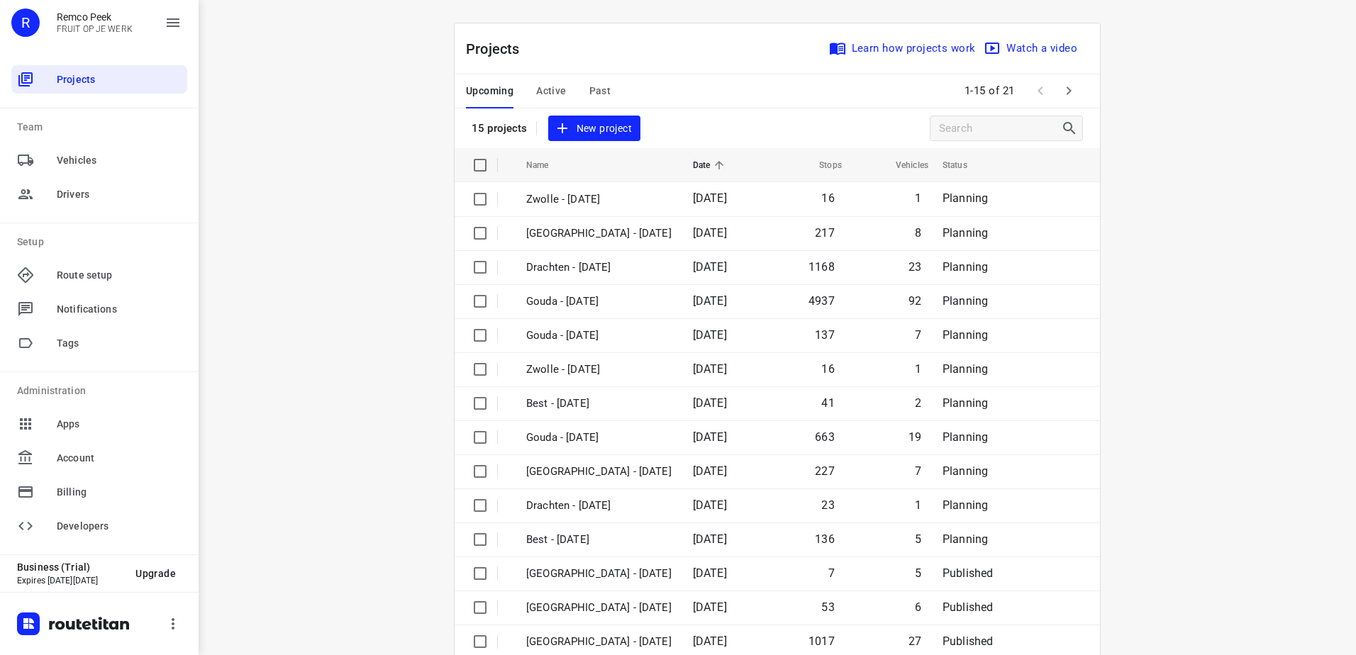 The width and height of the screenshot is (1356, 655). I want to click on p: Setup, so click(102, 242).